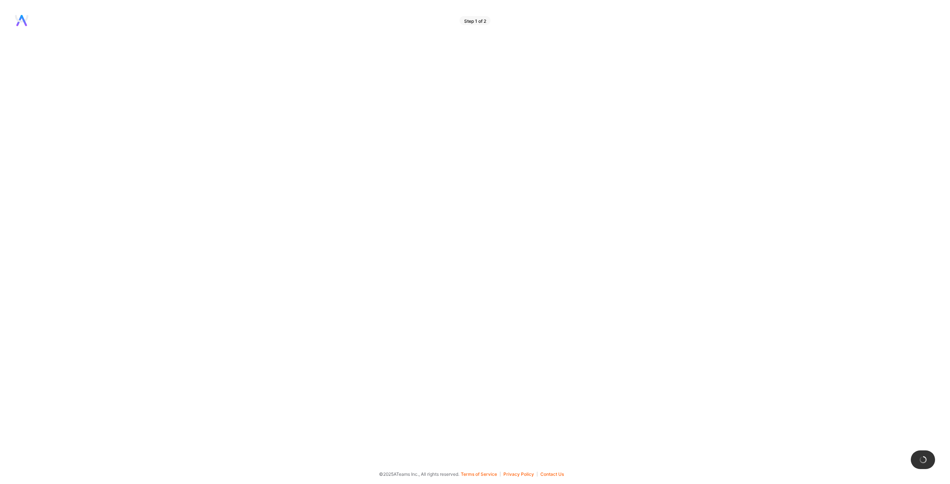 The height and width of the screenshot is (484, 950). What do you see at coordinates (419, 474) in the screenshot?
I see `span: © 2025 ATeams Inc., All rights reserved.` at bounding box center [419, 474].